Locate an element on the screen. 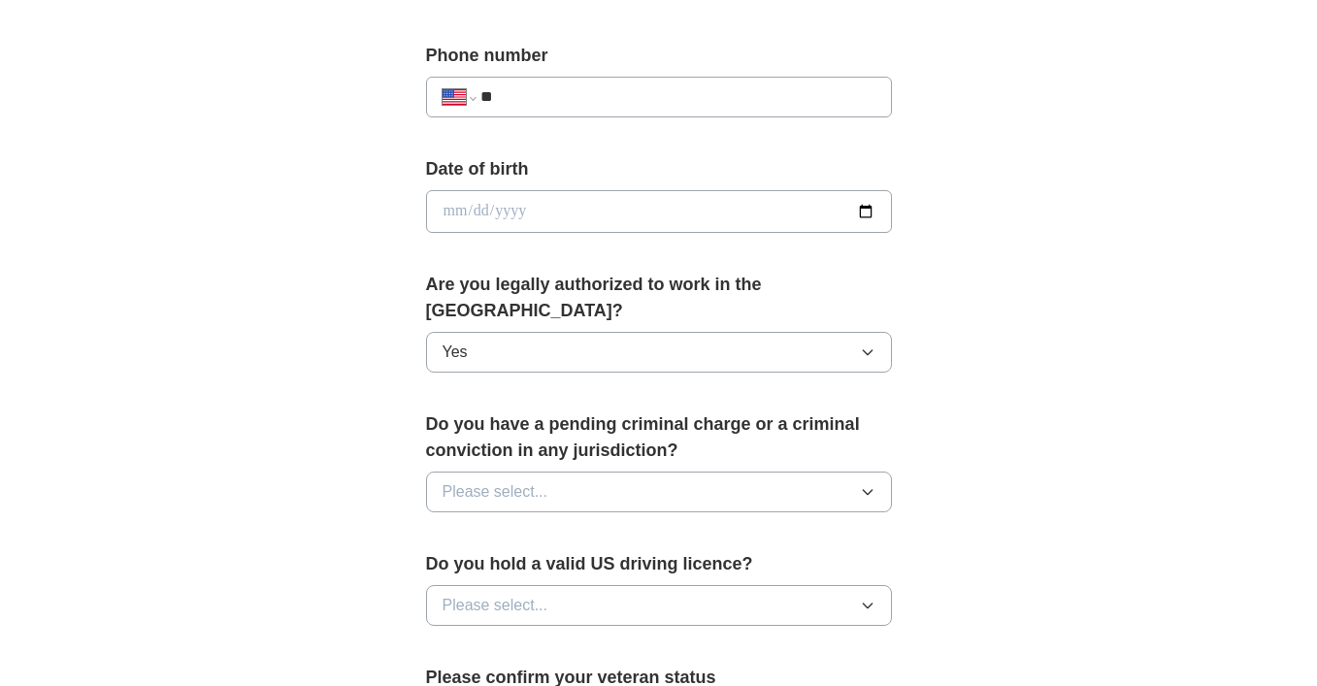 The height and width of the screenshot is (686, 1317). button: Yes is located at coordinates (659, 352).